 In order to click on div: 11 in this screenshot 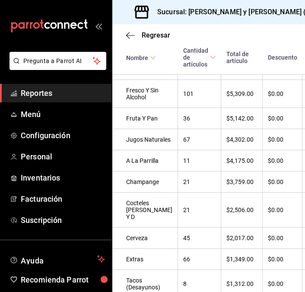, I will do `click(199, 160)`.